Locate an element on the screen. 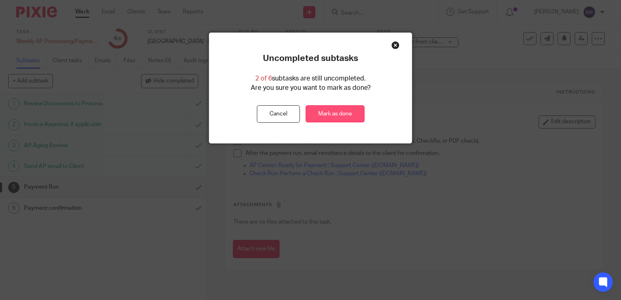  span: 2 of 6 is located at coordinates (263, 78).